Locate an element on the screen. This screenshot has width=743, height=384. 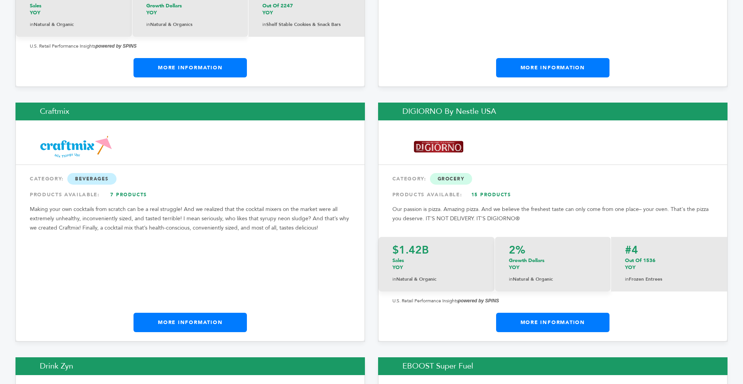
p: Natural & Organics is located at coordinates (190, 24).